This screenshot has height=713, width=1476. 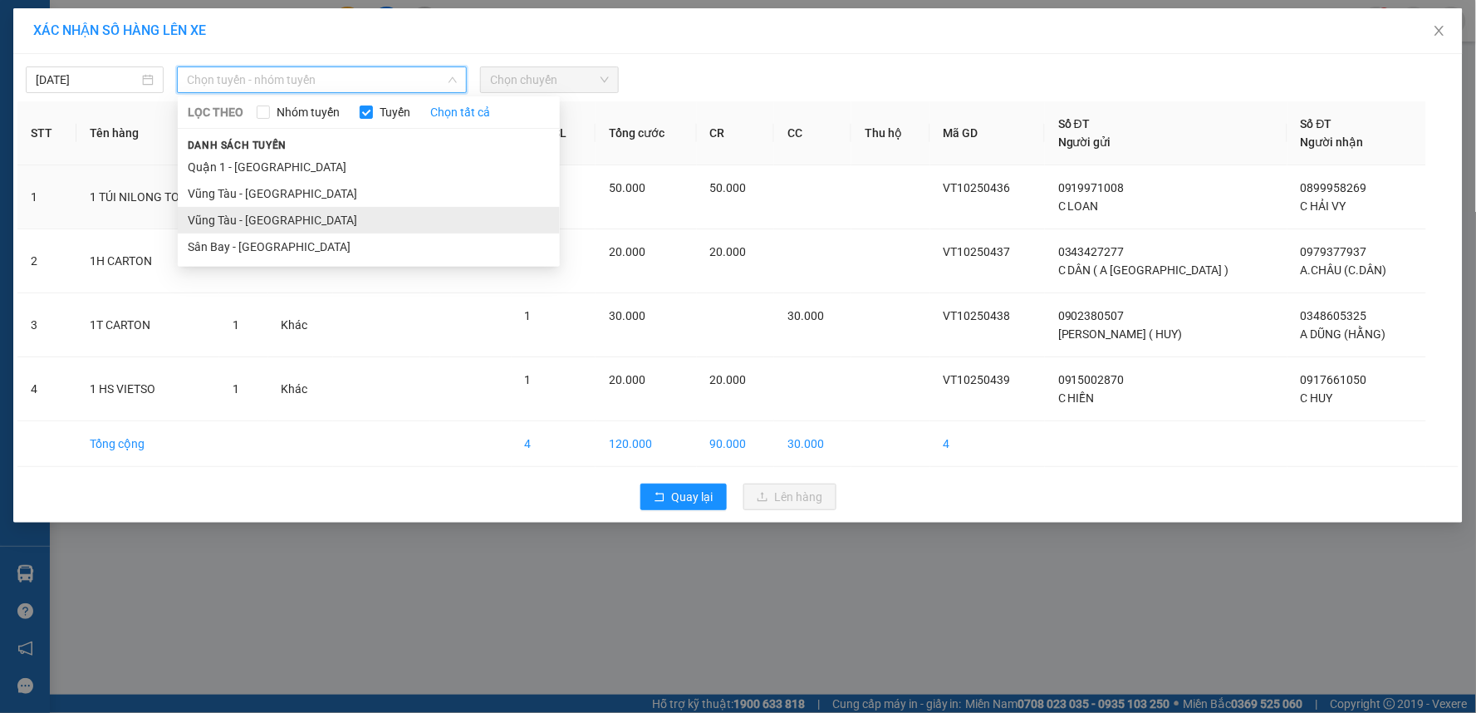 What do you see at coordinates (47, 325) in the screenshot?
I see `td: 3` at bounding box center [47, 325].